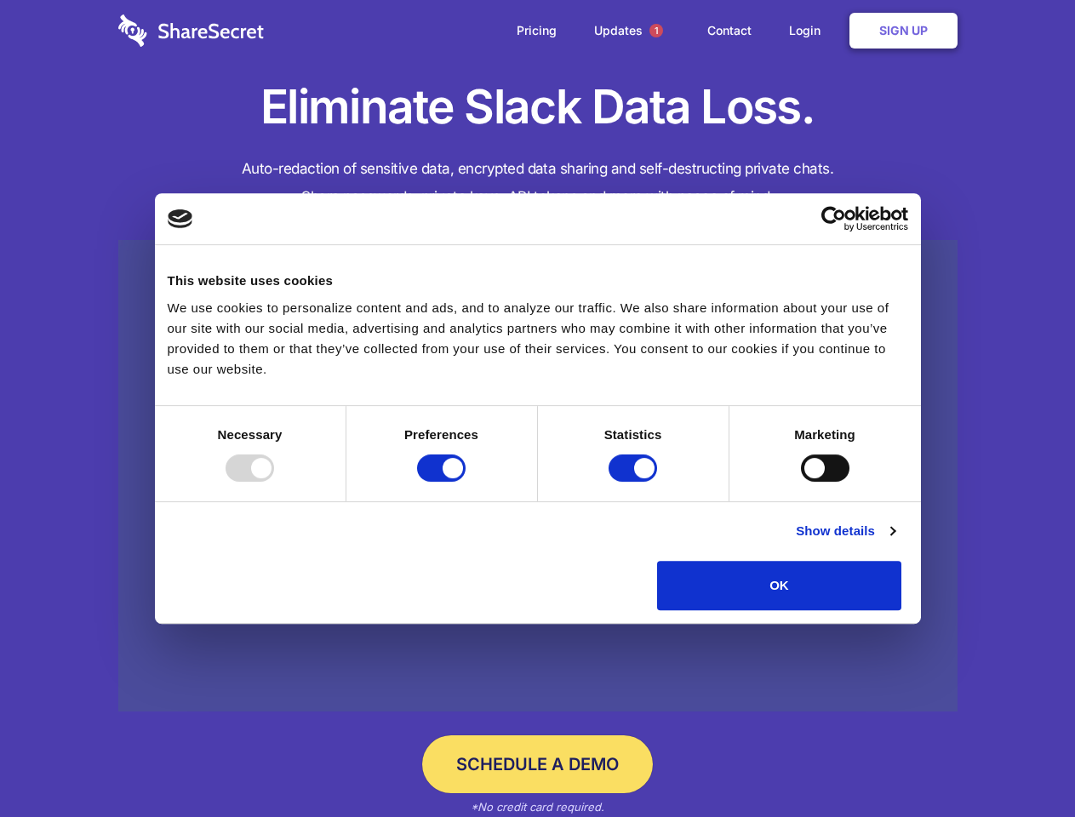 The width and height of the screenshot is (1075, 817). I want to click on a: Sign Up, so click(903, 31).